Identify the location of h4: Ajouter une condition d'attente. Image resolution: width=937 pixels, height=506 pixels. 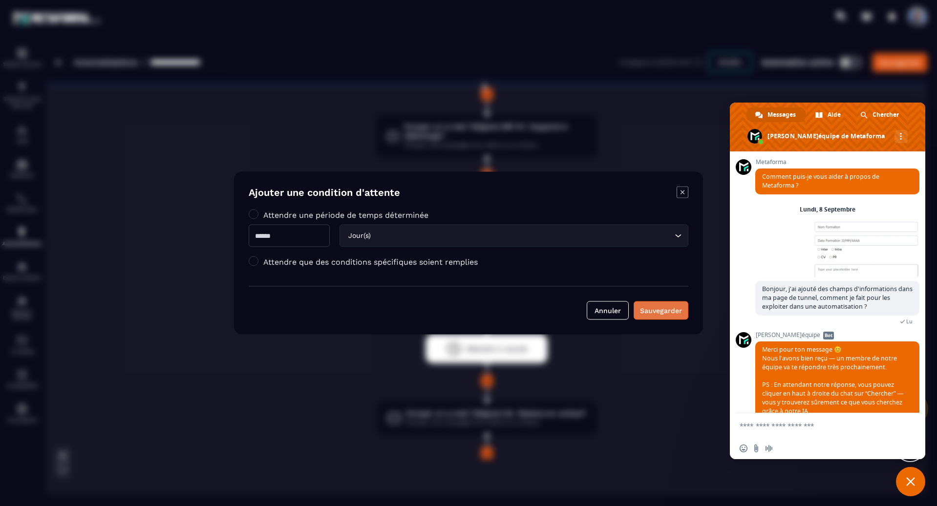
(324, 193).